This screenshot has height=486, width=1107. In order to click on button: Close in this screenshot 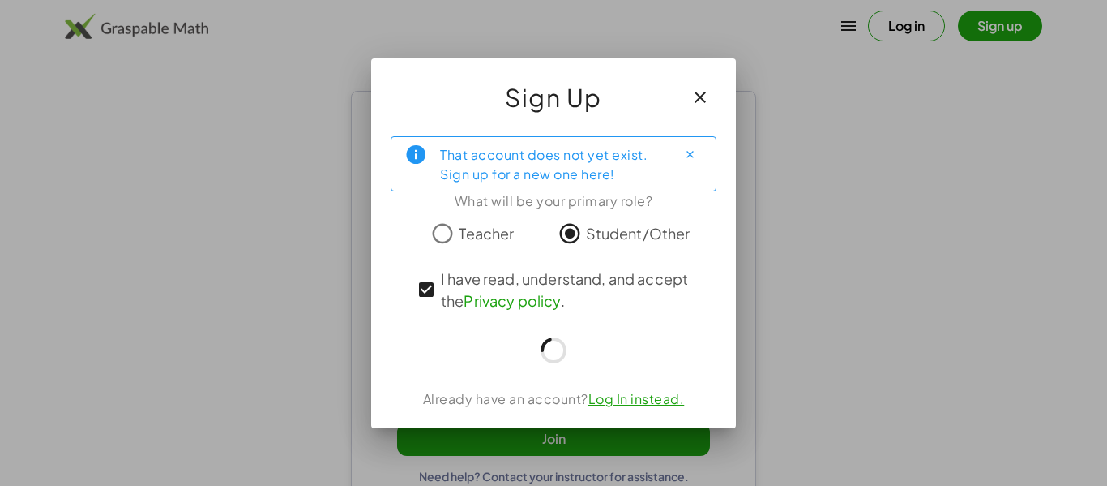, I will do `click(690, 155)`.